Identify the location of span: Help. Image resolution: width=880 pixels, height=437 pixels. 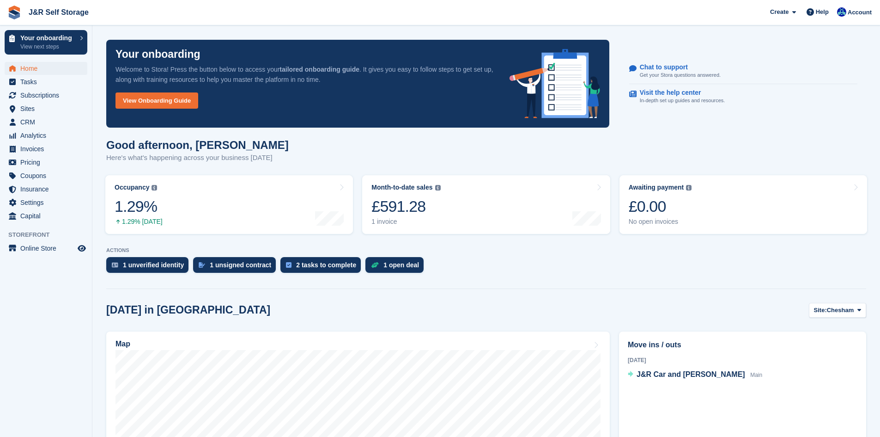
(823, 12).